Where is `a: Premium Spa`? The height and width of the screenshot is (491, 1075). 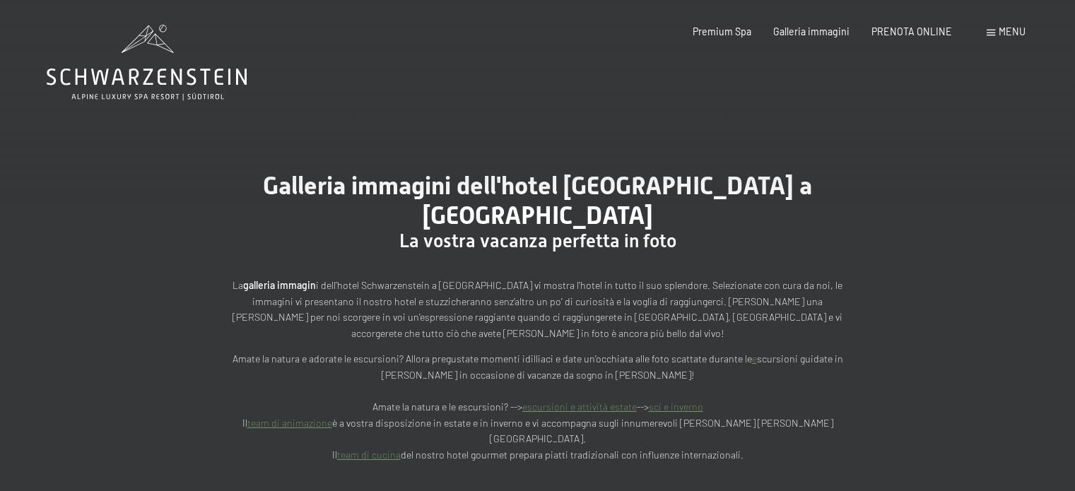 a: Premium Spa is located at coordinates (722, 31).